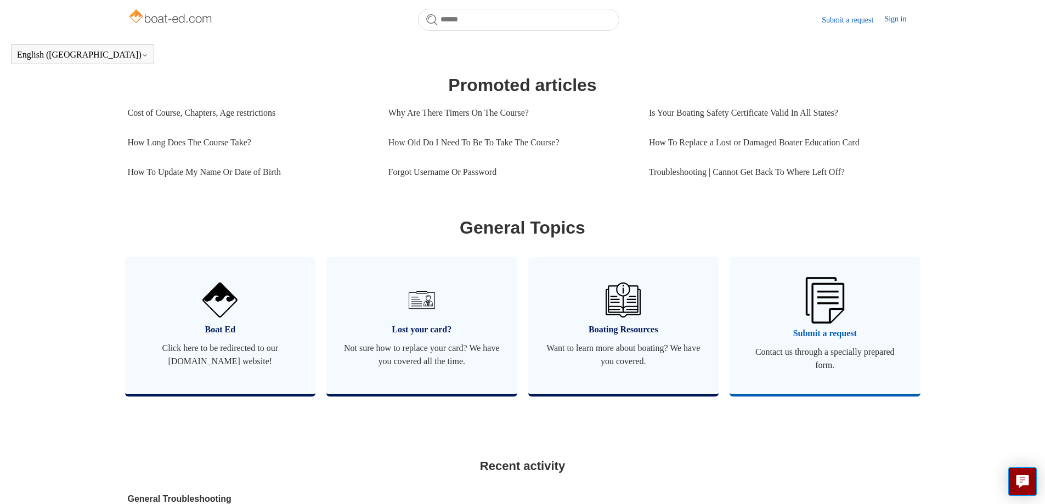 This screenshot has width=1045, height=504. Describe the element at coordinates (422, 355) in the screenshot. I see `span: Not sure how to replace your card? We have you covered all the time.` at that location.